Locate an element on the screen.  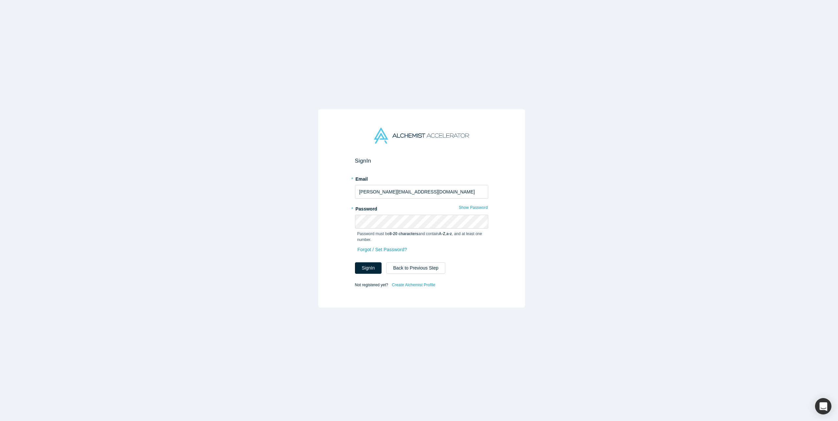
button: Show Password is located at coordinates (473, 208).